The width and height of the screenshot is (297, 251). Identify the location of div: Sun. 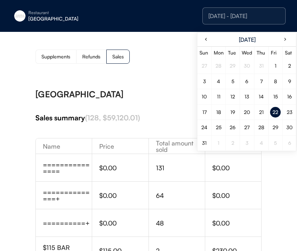
(204, 53).